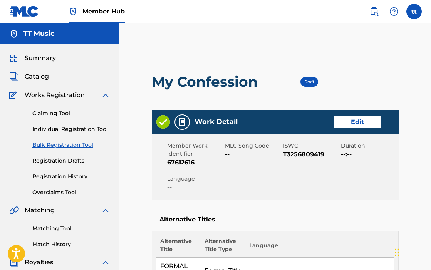  Describe the element at coordinates (39, 262) in the screenshot. I see `span: Royalties` at that location.